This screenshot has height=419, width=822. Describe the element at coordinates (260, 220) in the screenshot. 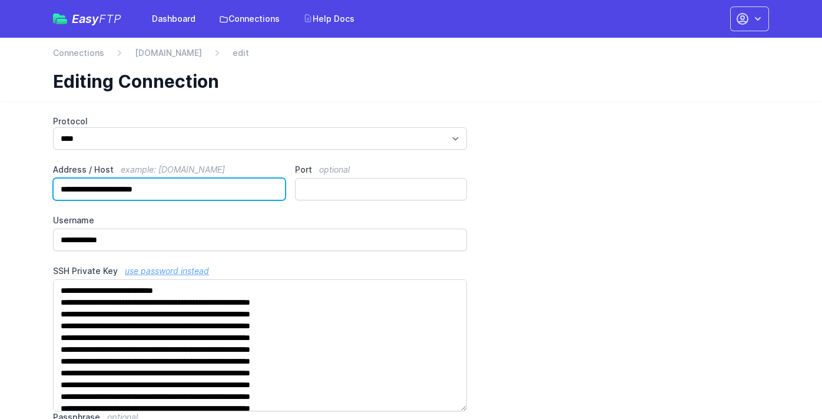

I see `label: Username` at that location.